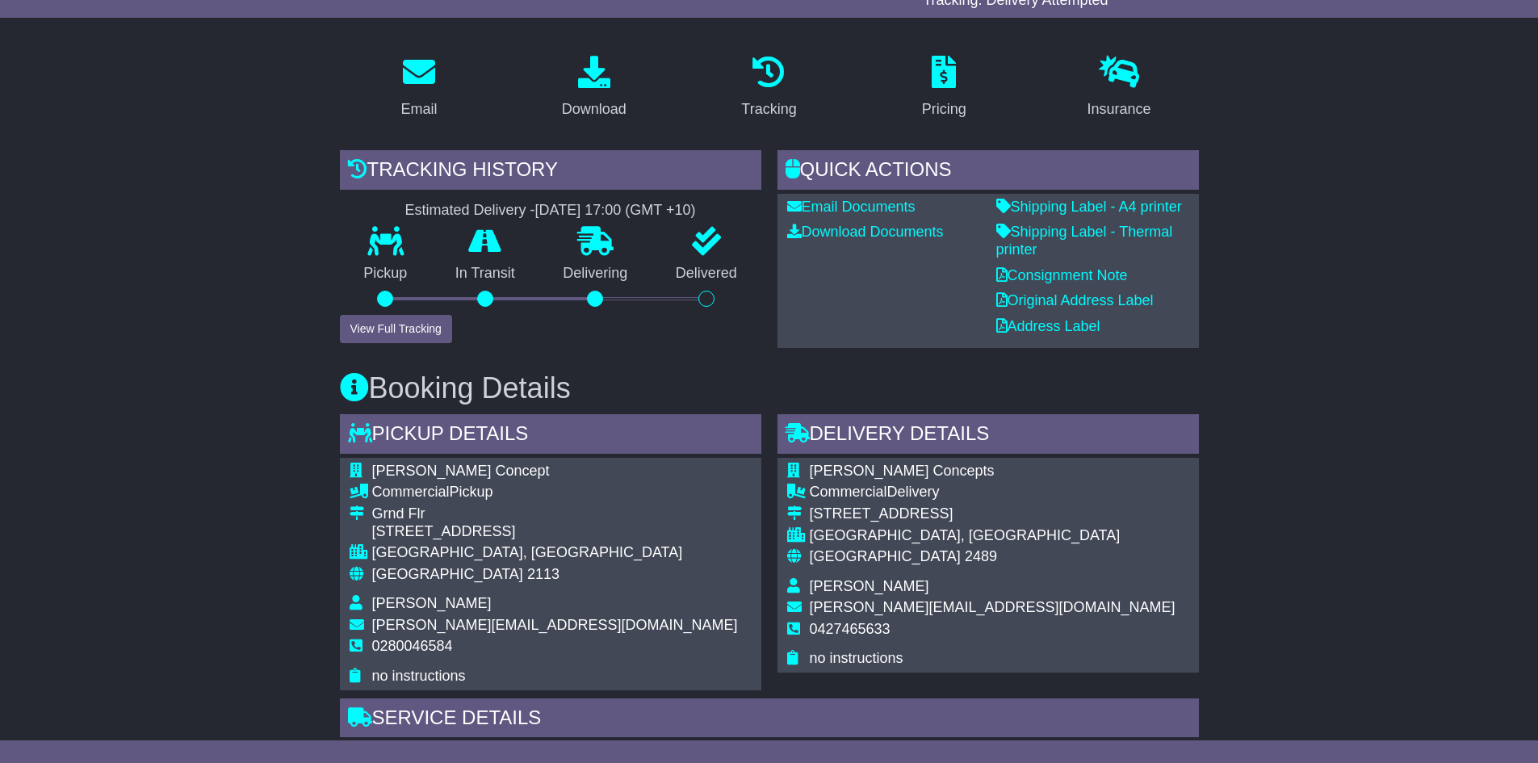 The height and width of the screenshot is (763, 1538). What do you see at coordinates (1119, 109) in the screenshot?
I see `div: Insurance` at bounding box center [1119, 109].